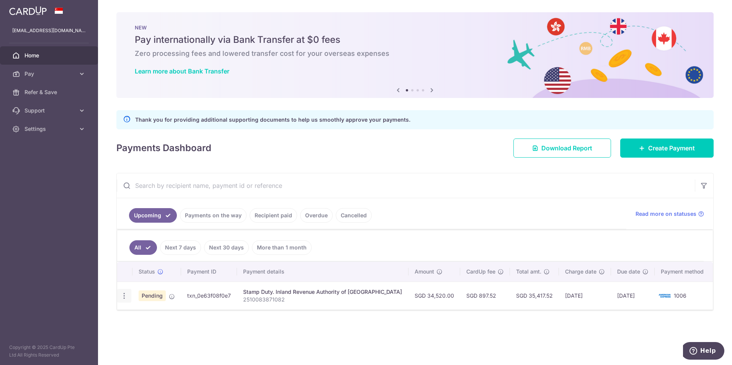 The height and width of the screenshot is (365, 732). What do you see at coordinates (669, 214) in the screenshot?
I see `a: Read more on statuses` at bounding box center [669, 214].